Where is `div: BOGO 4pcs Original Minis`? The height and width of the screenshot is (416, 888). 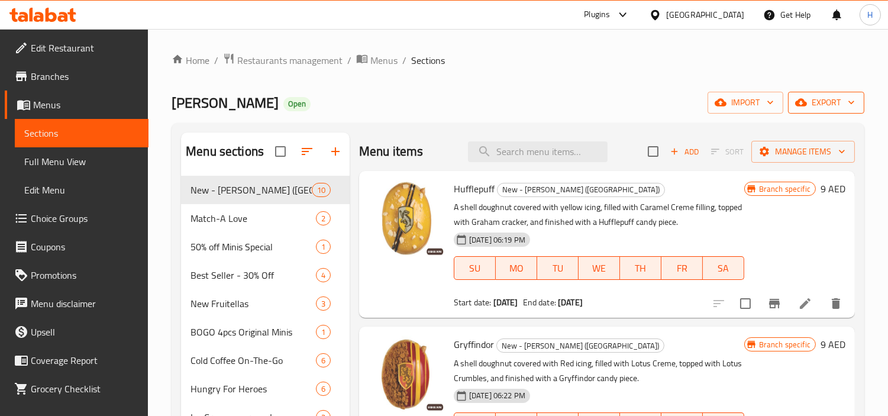 div: BOGO 4pcs Original Minis is located at coordinates (253, 332).